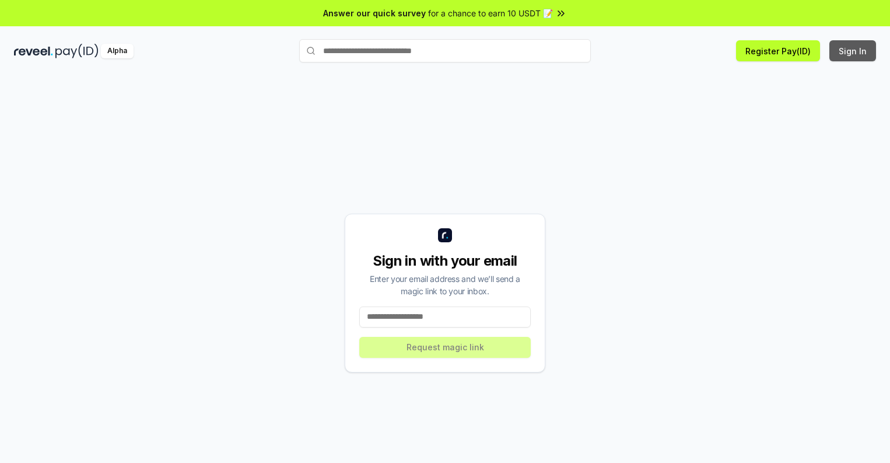  Describe the element at coordinates (445, 285) in the screenshot. I see `div: Enter your email address and we’ll send a magic link to your inbox.` at that location.